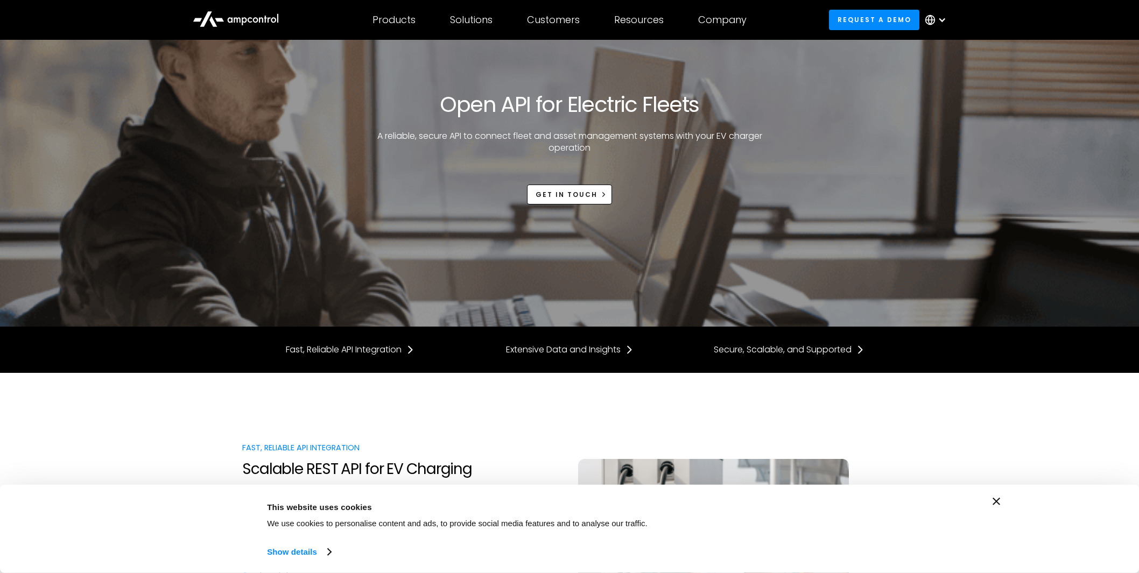  Describe the element at coordinates (569, 104) in the screenshot. I see `h1: Open API for Electric Fleets` at that location.